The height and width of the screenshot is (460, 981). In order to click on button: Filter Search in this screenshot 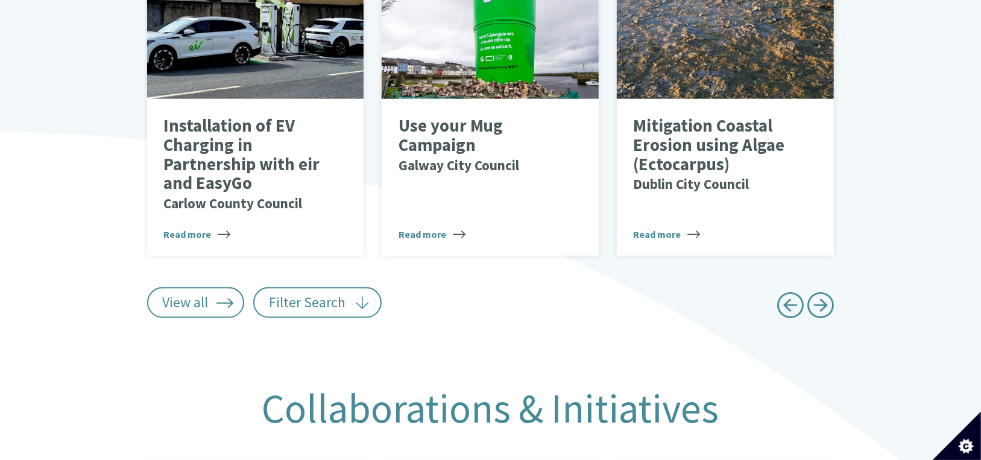, I will do `click(317, 302)`.